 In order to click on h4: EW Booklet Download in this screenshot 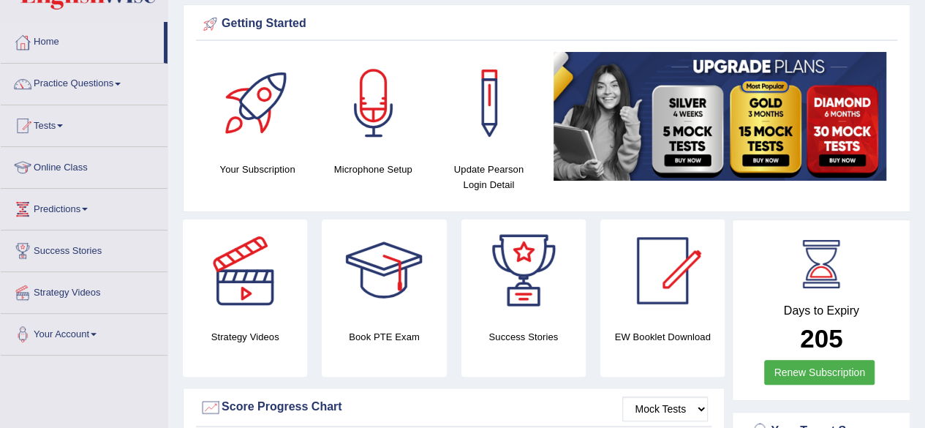, I will do `click(662, 336)`.